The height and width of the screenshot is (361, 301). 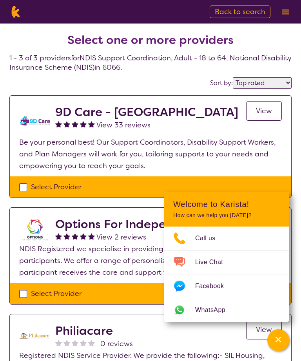 I want to click on img: djl2kts8nwviwb5z69ia.png, so click(x=35, y=337).